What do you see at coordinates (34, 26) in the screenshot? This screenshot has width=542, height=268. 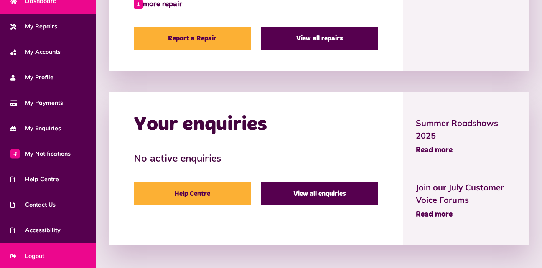 I see `span: My Repairs` at bounding box center [34, 26].